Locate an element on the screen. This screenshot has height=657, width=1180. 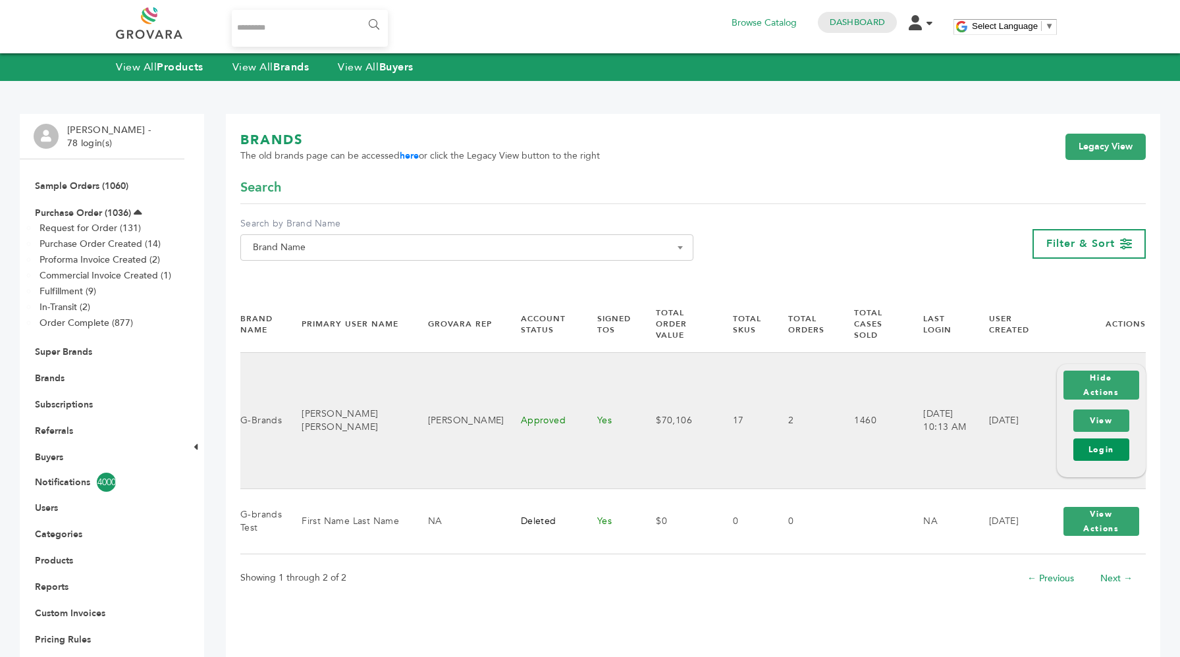
a: Super Brands is located at coordinates (63, 352).